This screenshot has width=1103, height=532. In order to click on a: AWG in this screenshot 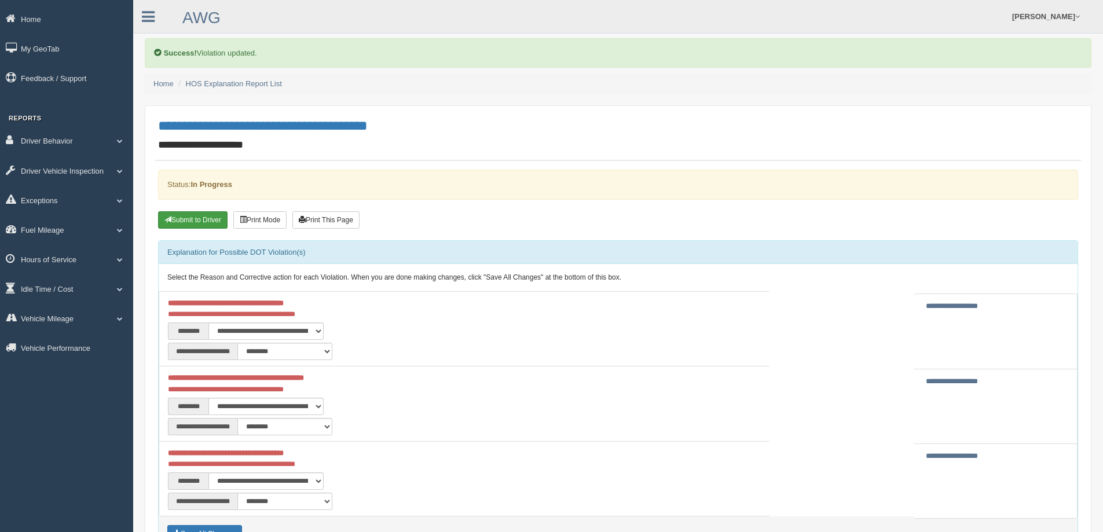, I will do `click(202, 17)`.